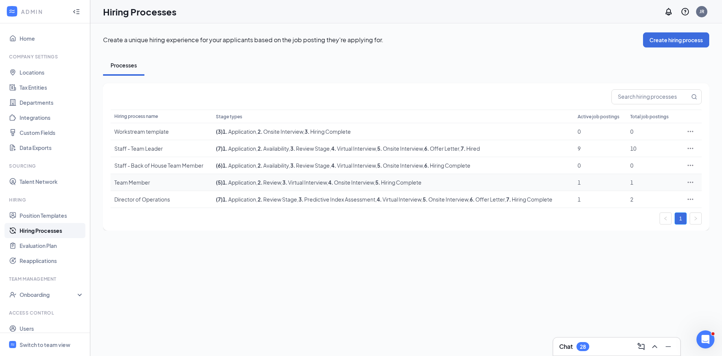  I want to click on div: Sourcing, so click(46, 166).